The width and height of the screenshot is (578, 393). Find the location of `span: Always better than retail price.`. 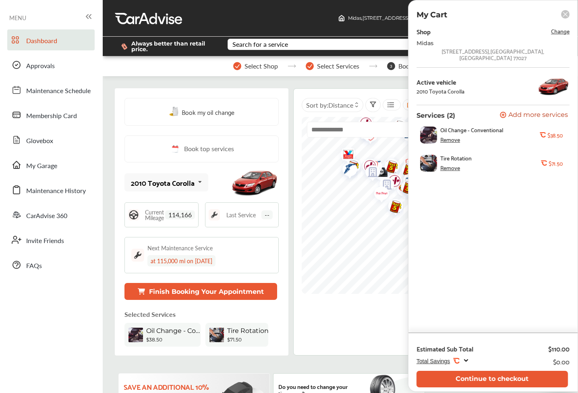

span: Always better than retail price. is located at coordinates (173, 46).